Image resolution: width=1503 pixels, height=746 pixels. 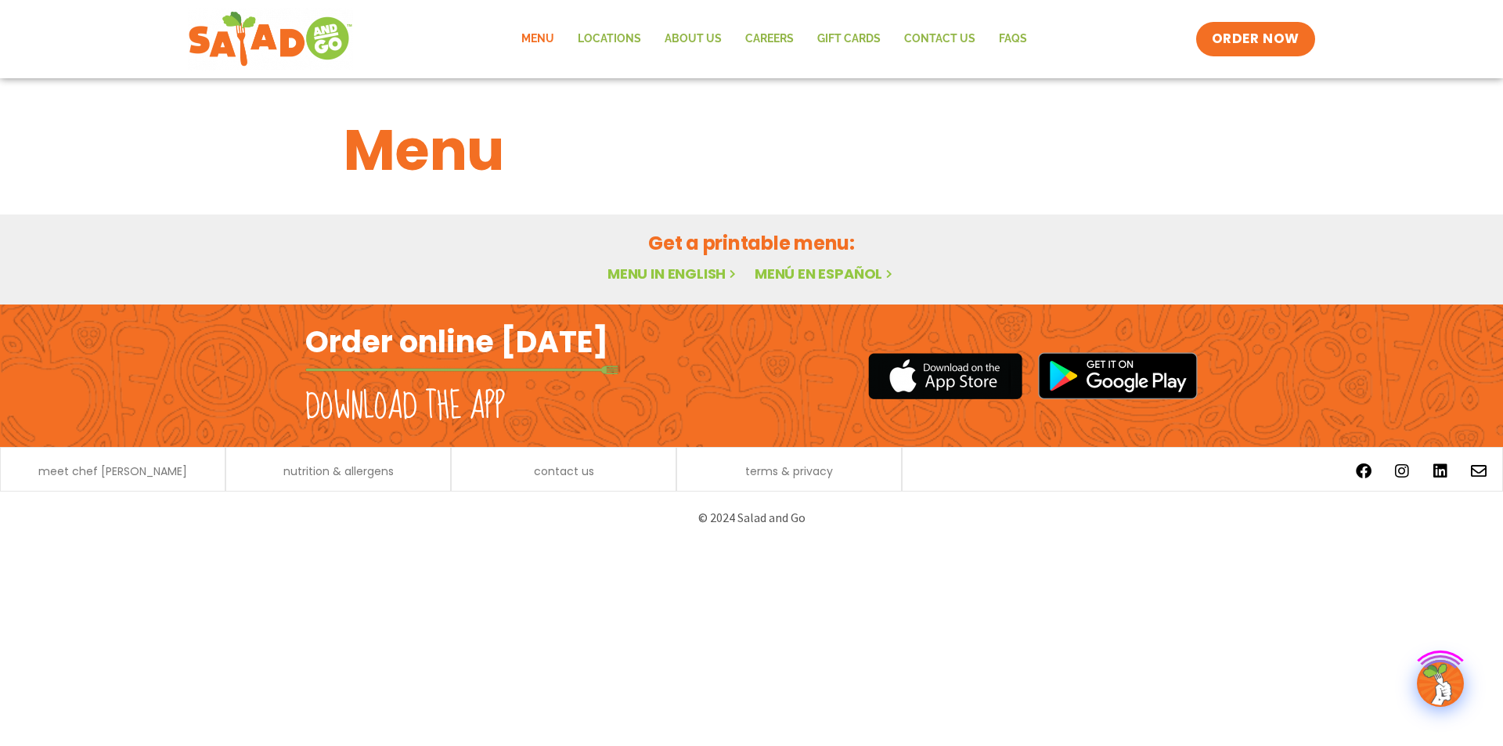 What do you see at coordinates (693, 39) in the screenshot?
I see `a: About Us` at bounding box center [693, 39].